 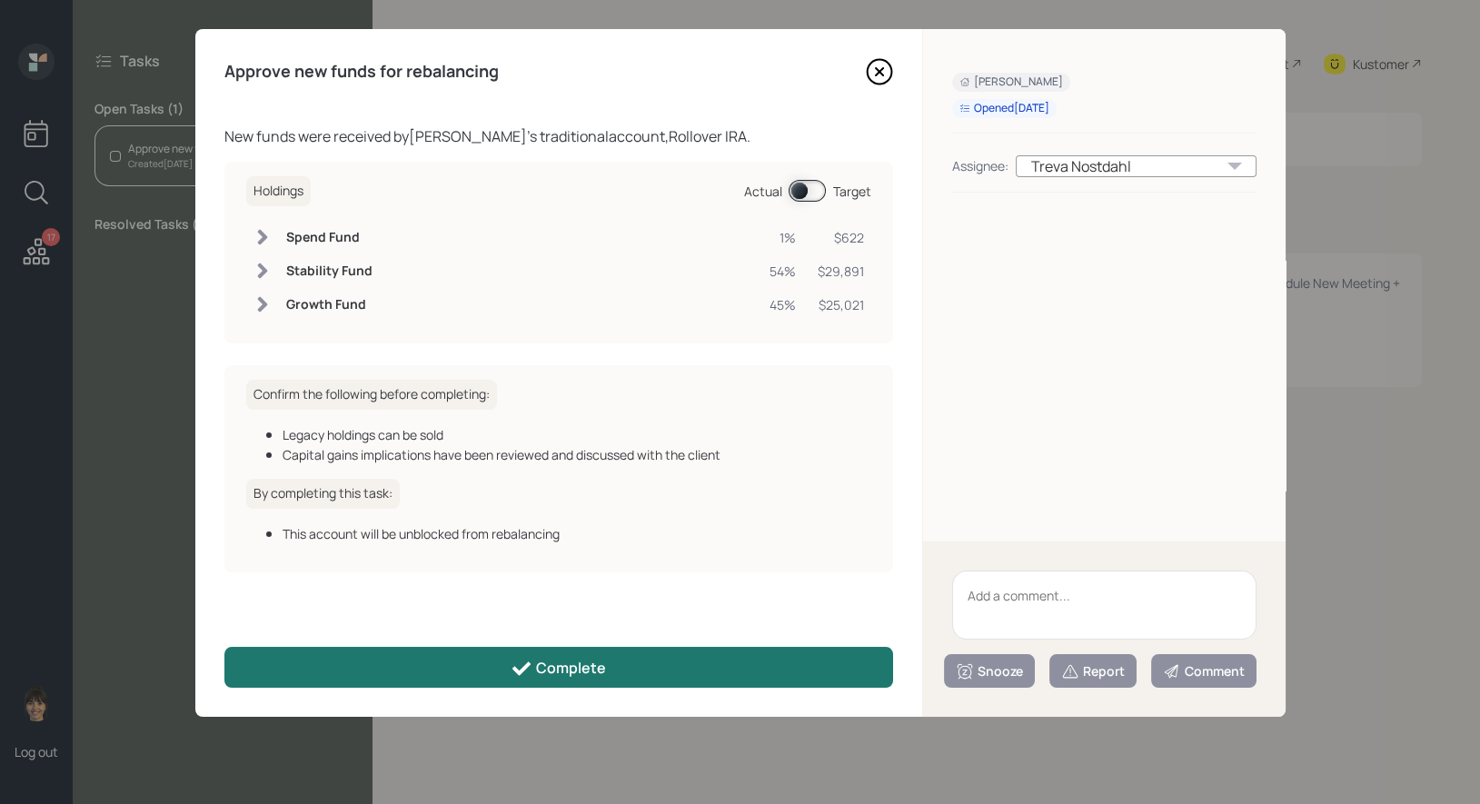 What do you see at coordinates (782, 304) in the screenshot?
I see `div: 45%` at bounding box center [782, 304].